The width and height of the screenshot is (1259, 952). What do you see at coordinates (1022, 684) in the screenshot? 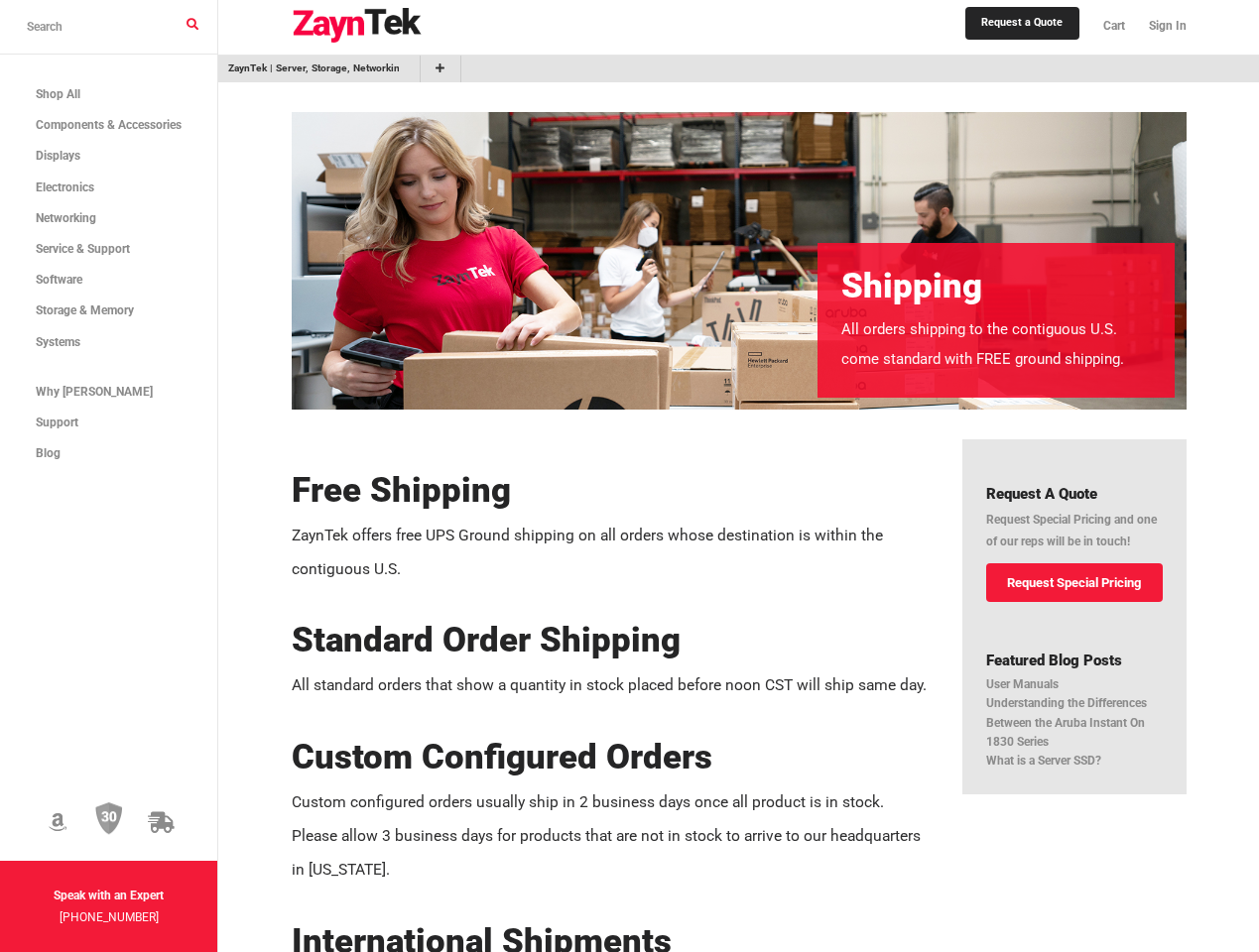
I see `a: User Manuals` at bounding box center [1022, 684].